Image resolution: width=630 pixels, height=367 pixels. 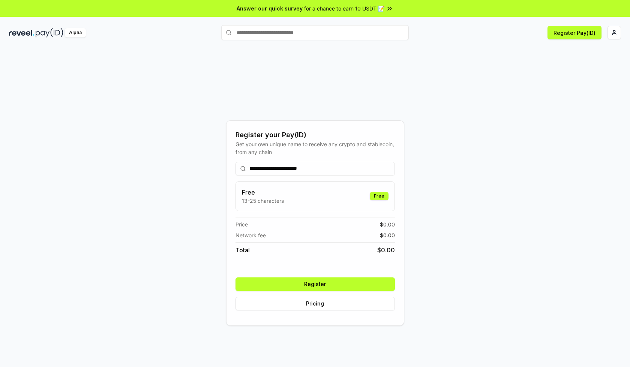 I want to click on button: Register Pay(ID), so click(x=575, y=33).